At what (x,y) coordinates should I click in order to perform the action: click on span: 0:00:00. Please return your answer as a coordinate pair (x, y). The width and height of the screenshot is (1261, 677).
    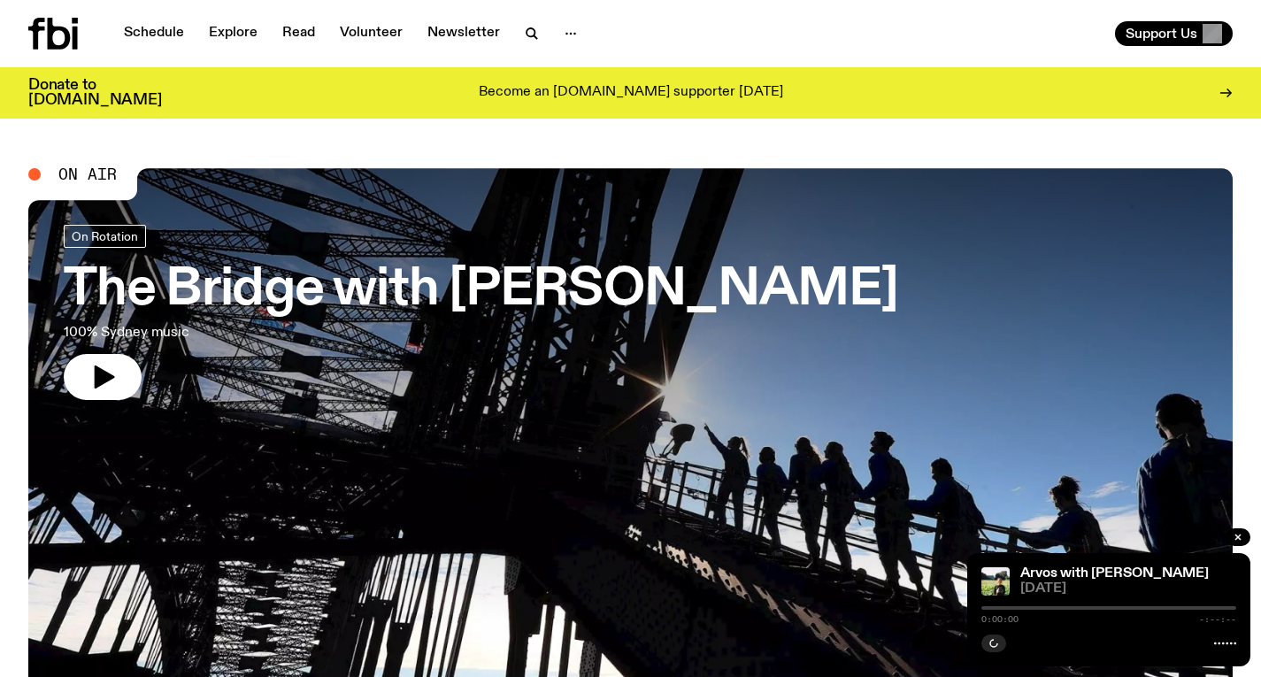
    Looking at the image, I should click on (1000, 620).